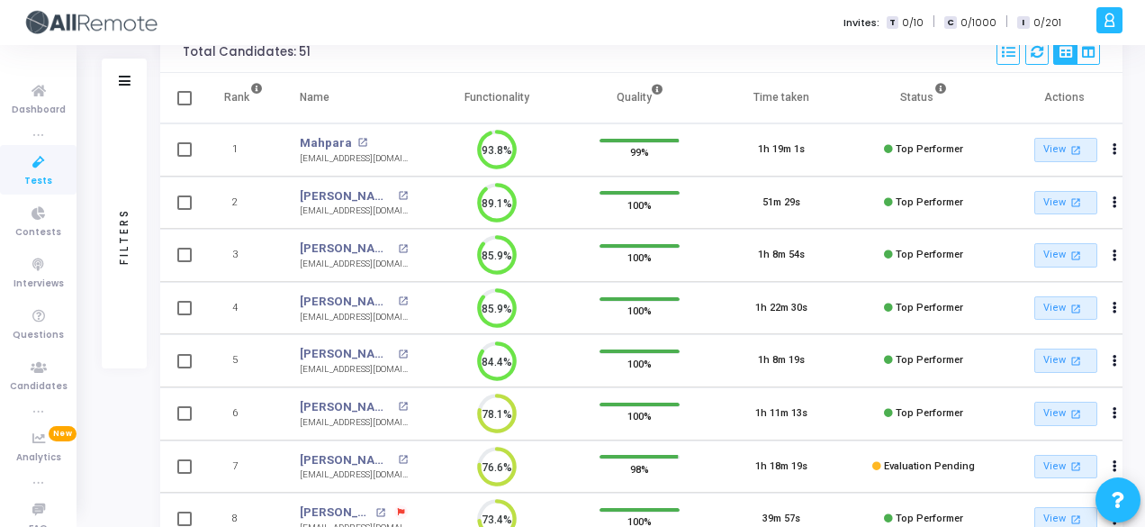 The height and width of the screenshot is (527, 1145). What do you see at coordinates (243, 255) in the screenshot?
I see `td: 3` at bounding box center [243, 255].